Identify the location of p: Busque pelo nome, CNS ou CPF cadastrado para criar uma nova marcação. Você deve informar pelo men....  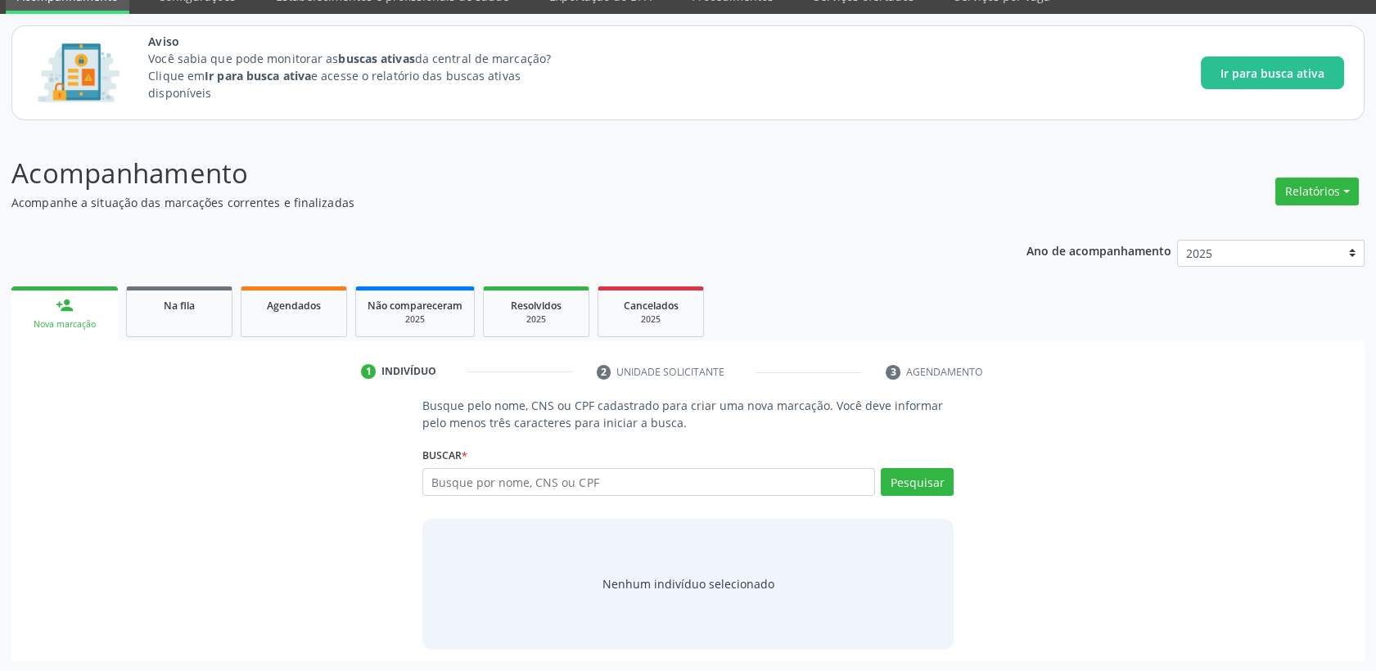
(688, 414).